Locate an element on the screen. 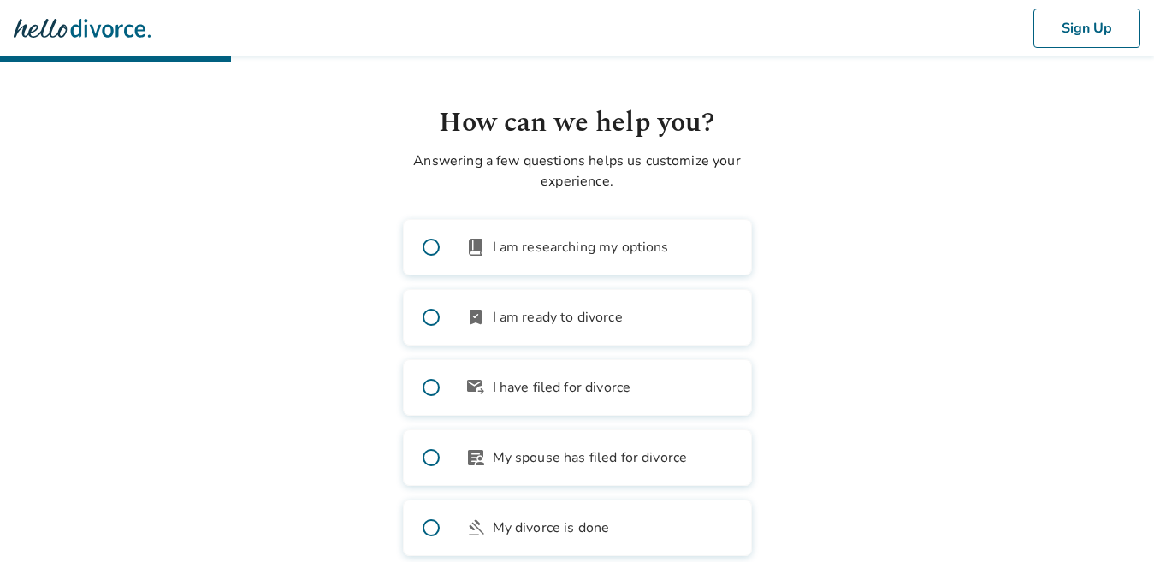 Image resolution: width=1154 pixels, height=562 pixels. span: gavel is located at coordinates (476, 528).